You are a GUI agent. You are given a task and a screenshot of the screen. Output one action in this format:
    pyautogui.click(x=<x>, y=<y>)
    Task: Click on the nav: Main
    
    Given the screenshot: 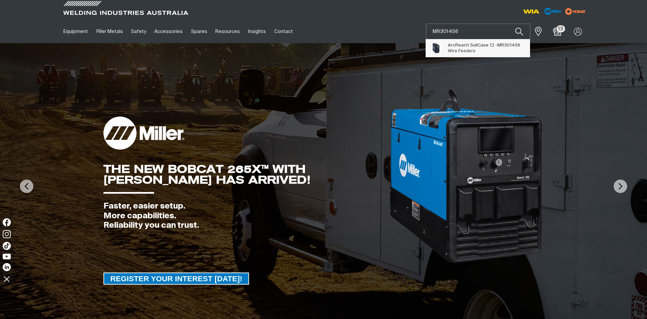 What is the action you would take?
    pyautogui.click(x=258, y=31)
    